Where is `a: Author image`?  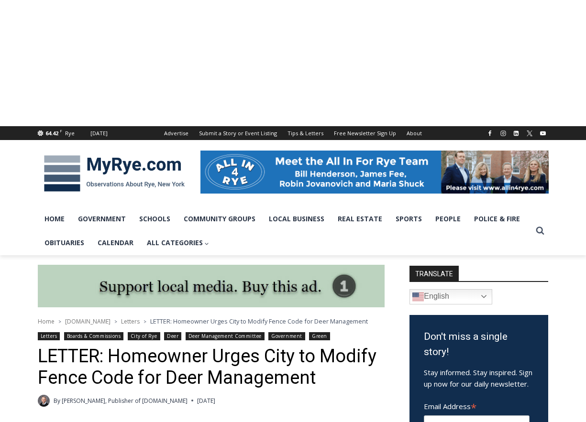
a: Author image is located at coordinates (44, 401).